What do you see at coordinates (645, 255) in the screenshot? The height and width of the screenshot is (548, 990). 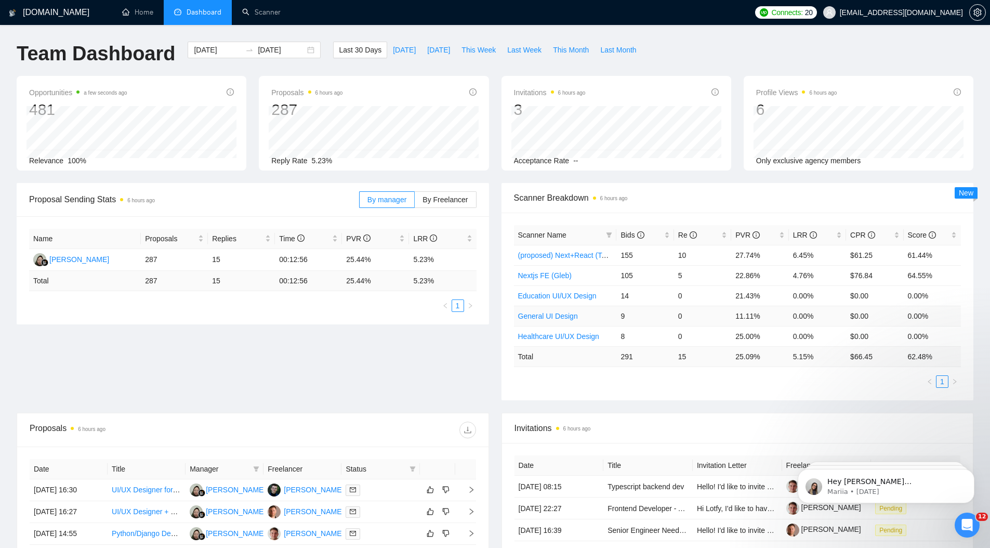 I see `td: 155` at bounding box center [645, 255].